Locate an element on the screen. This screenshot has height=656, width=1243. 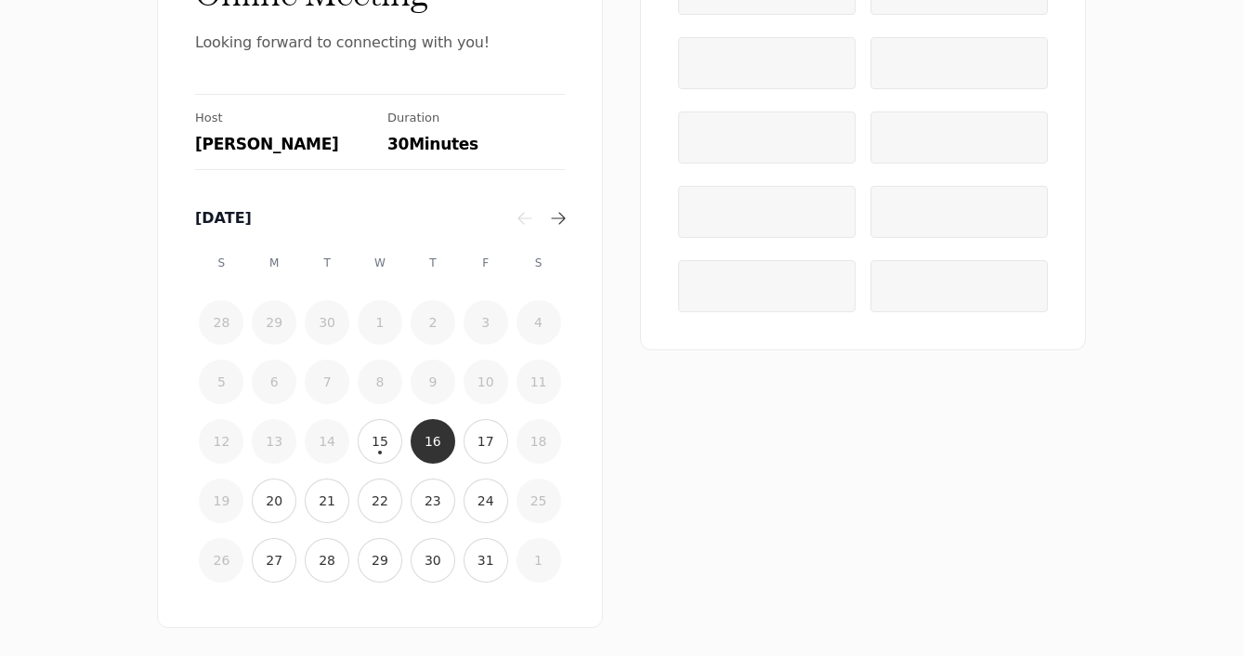
time: 10 is located at coordinates (486, 382).